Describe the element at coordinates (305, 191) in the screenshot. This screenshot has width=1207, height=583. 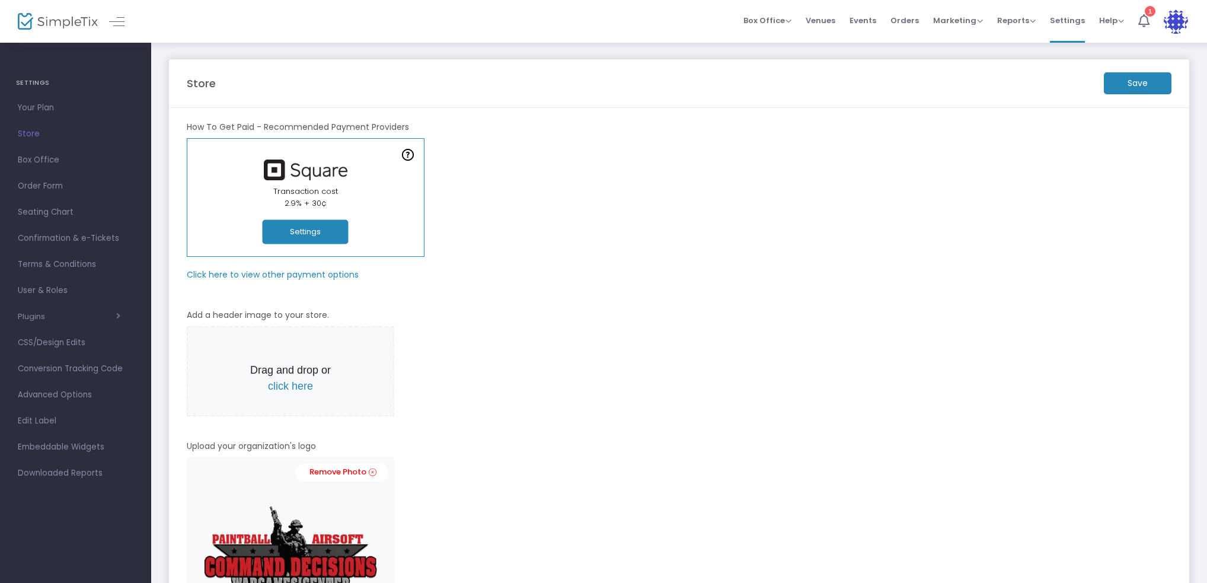
I see `span: Transaction cost` at that location.